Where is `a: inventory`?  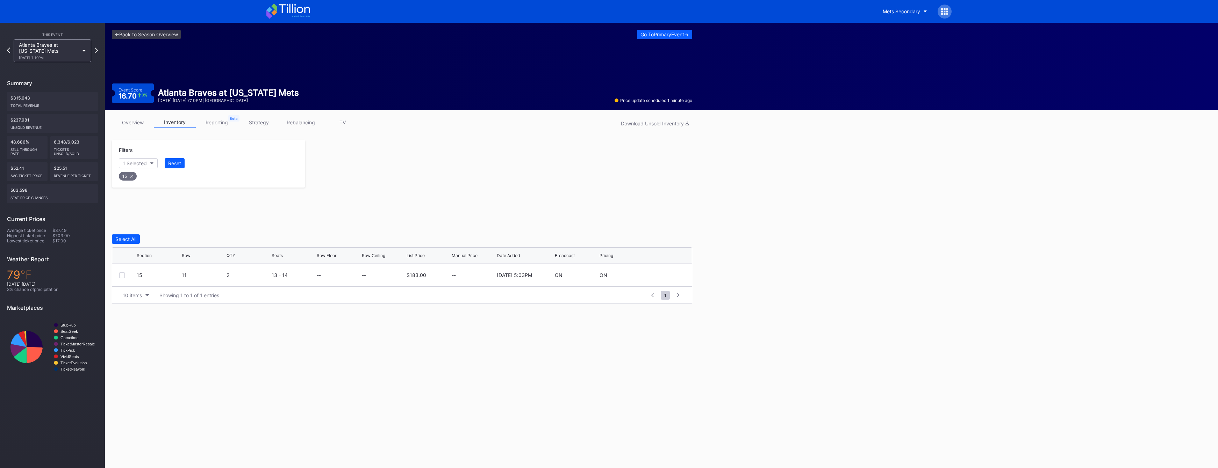
a: inventory is located at coordinates (175, 122).